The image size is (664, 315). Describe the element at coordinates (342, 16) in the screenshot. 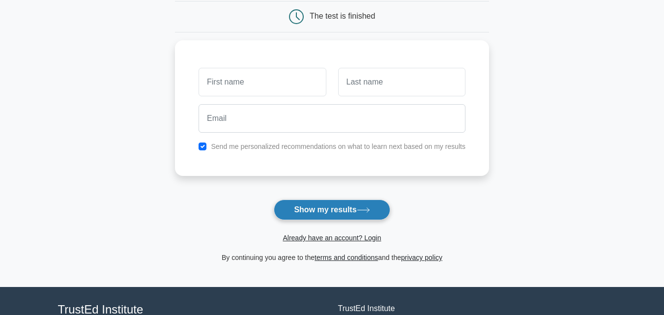

I see `div: The test is finished` at that location.